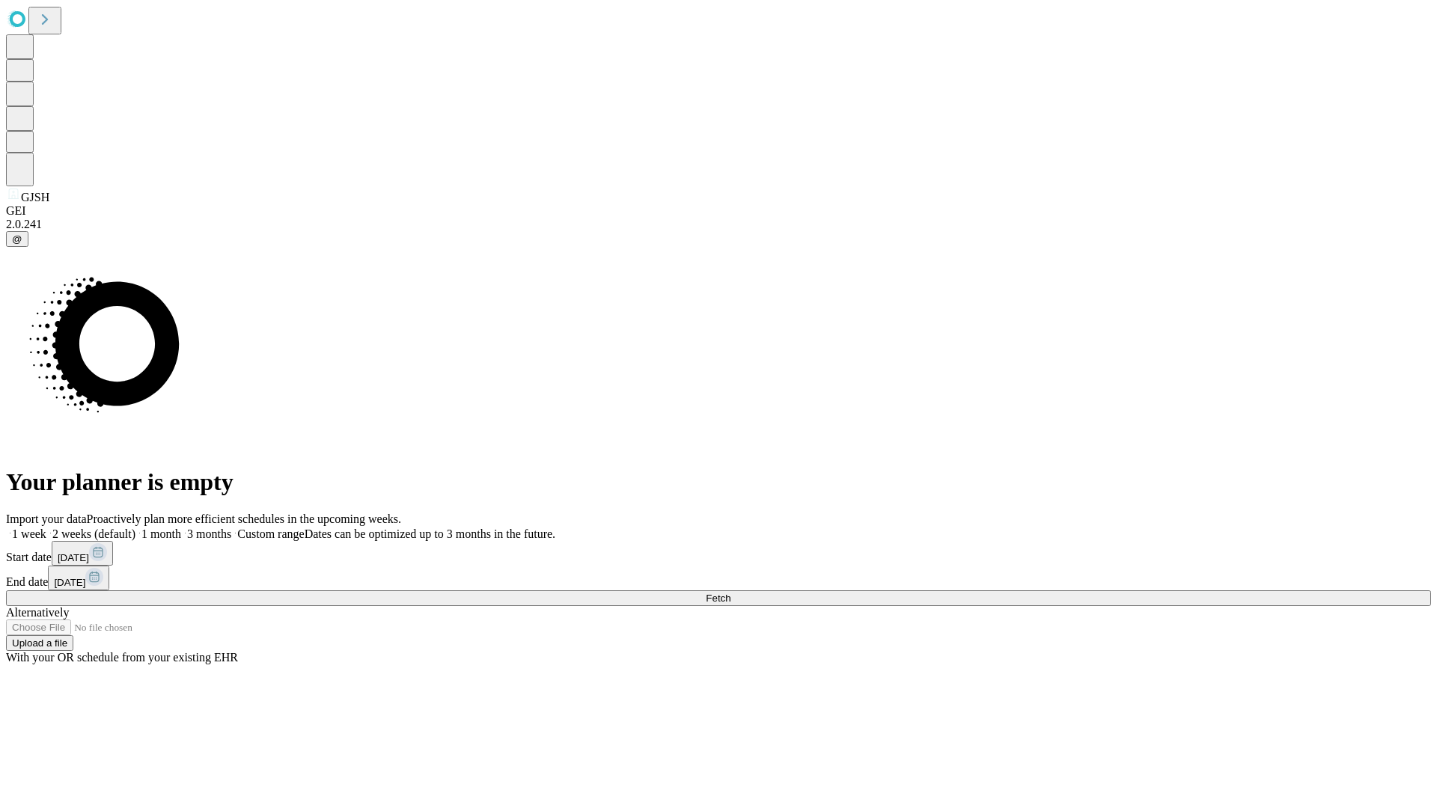 Image resolution: width=1437 pixels, height=808 pixels. I want to click on span: GJSH, so click(35, 197).